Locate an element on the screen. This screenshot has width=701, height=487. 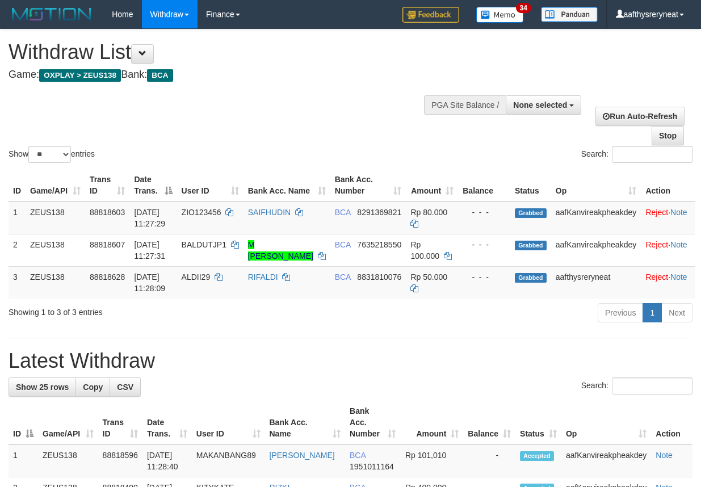
span: Copy 7635218550 to clipboard is located at coordinates (379, 245).